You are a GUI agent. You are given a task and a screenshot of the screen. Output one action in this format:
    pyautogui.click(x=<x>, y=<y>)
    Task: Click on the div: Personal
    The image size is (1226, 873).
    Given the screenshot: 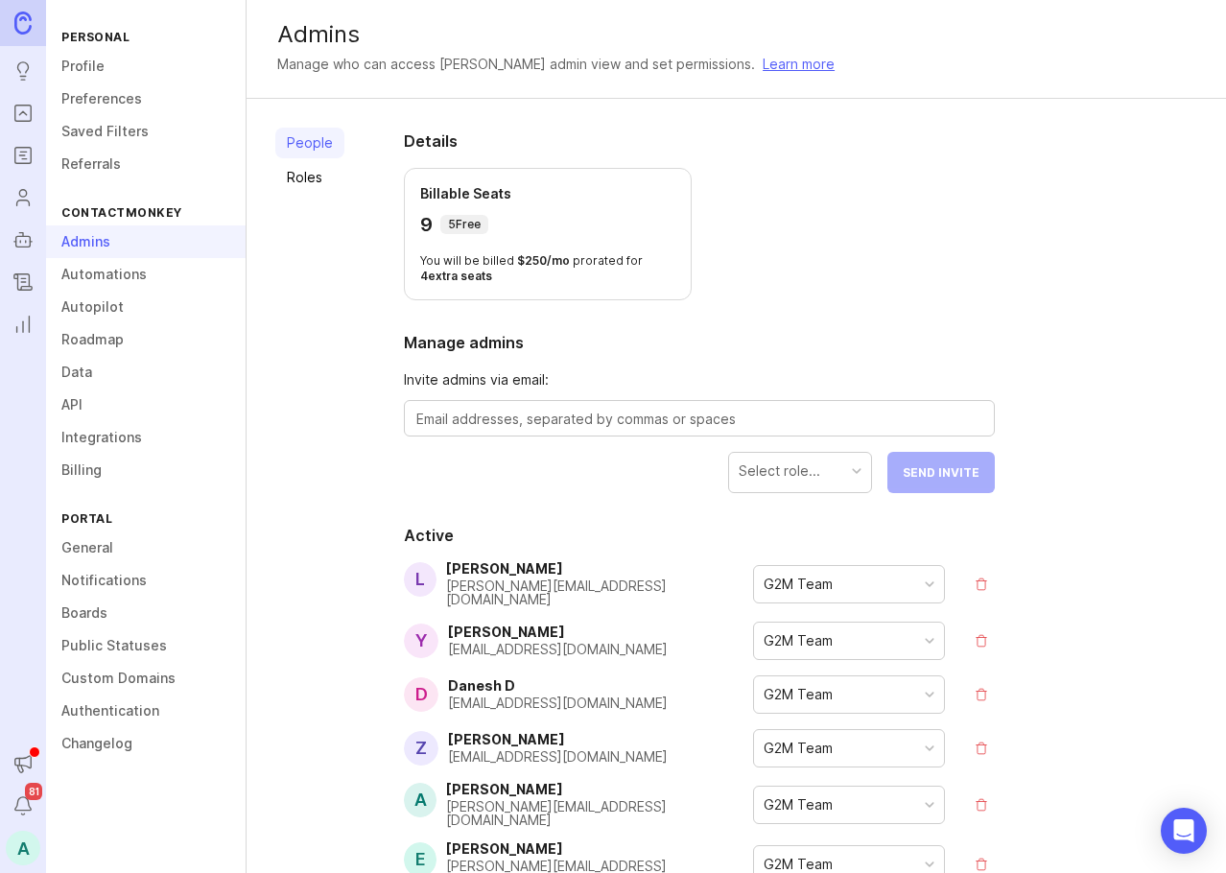 What is the action you would take?
    pyautogui.click(x=146, y=36)
    